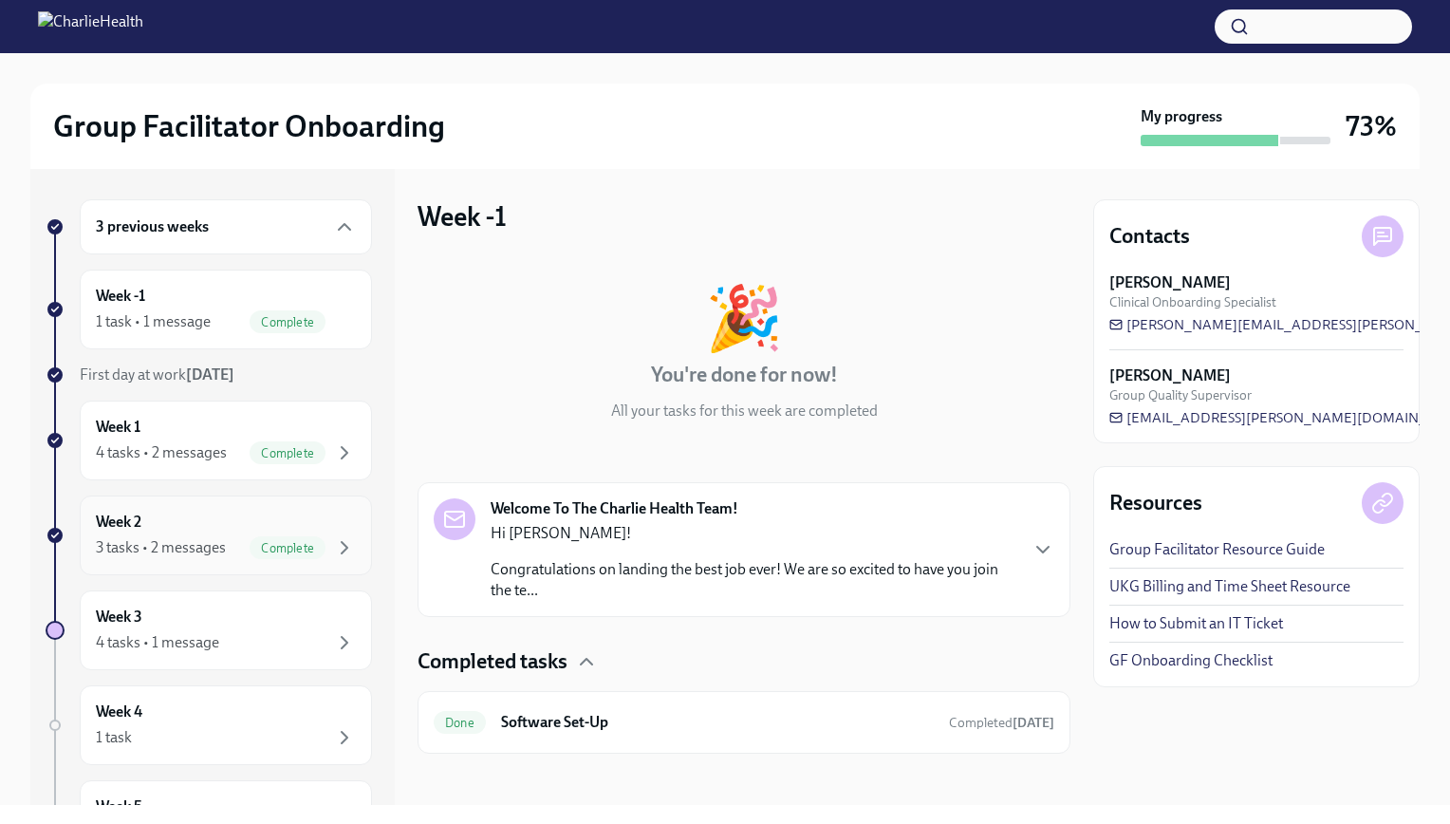  I want to click on div: 4 tasks • 1 message, so click(158, 642).